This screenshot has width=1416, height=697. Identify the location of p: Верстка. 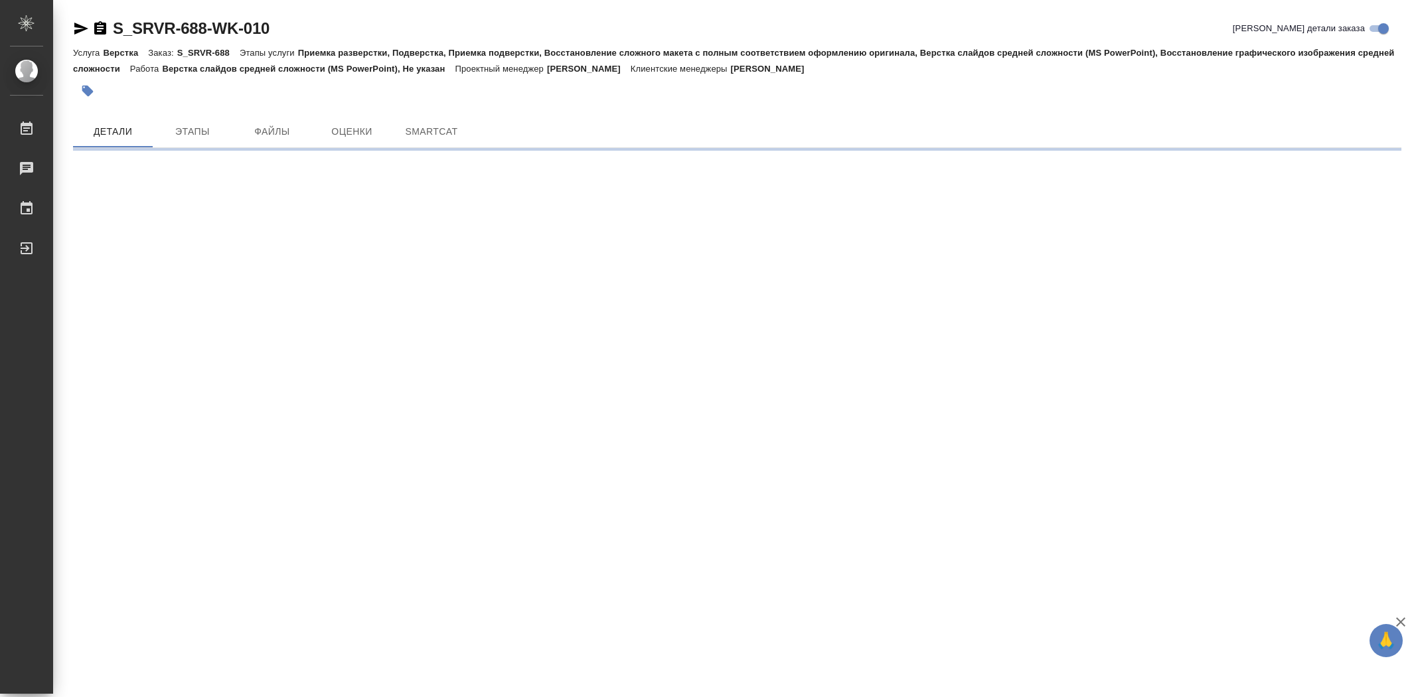
(125, 52).